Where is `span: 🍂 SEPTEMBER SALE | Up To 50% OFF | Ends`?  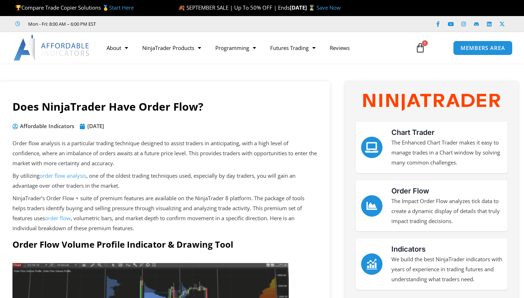
span: 🍂 SEPTEMBER SALE | Up To 50% OFF | Ends is located at coordinates (234, 7).